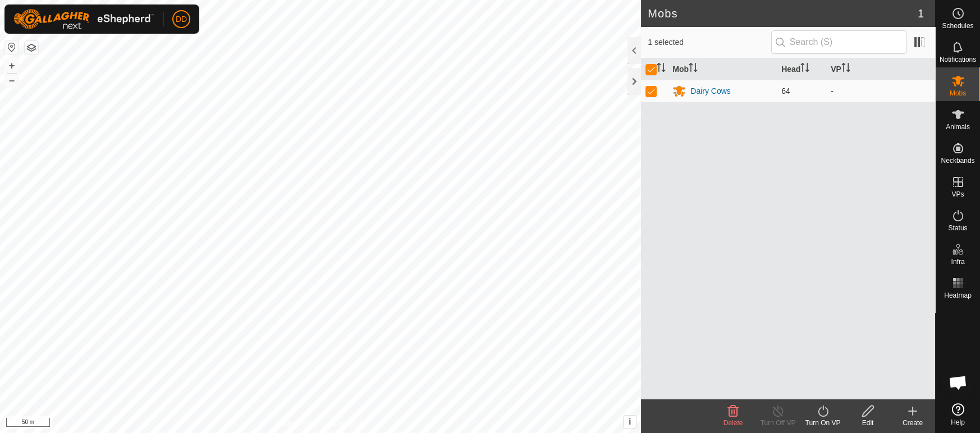  Describe the element at coordinates (957, 414) in the screenshot. I see `a: Help` at that location.